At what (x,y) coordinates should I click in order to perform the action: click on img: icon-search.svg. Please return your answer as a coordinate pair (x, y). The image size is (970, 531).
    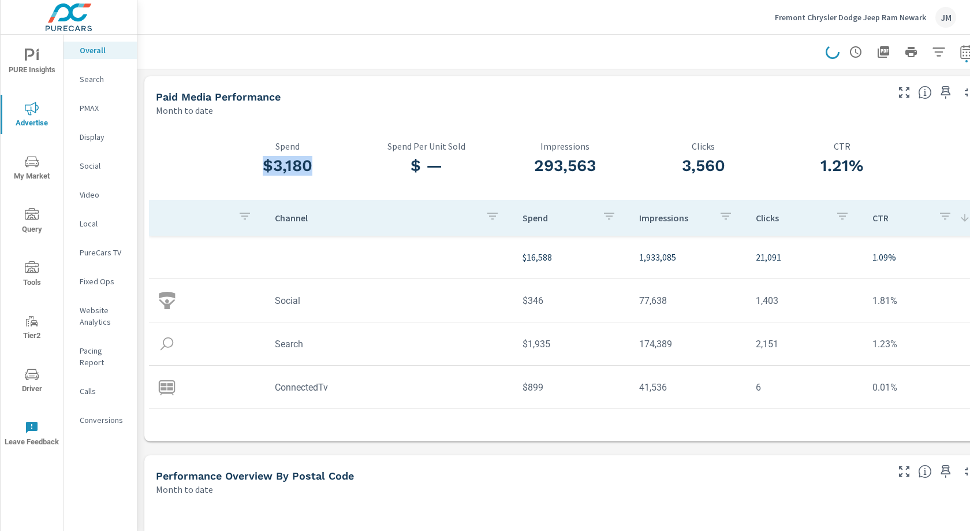
    Looking at the image, I should click on (167, 344).